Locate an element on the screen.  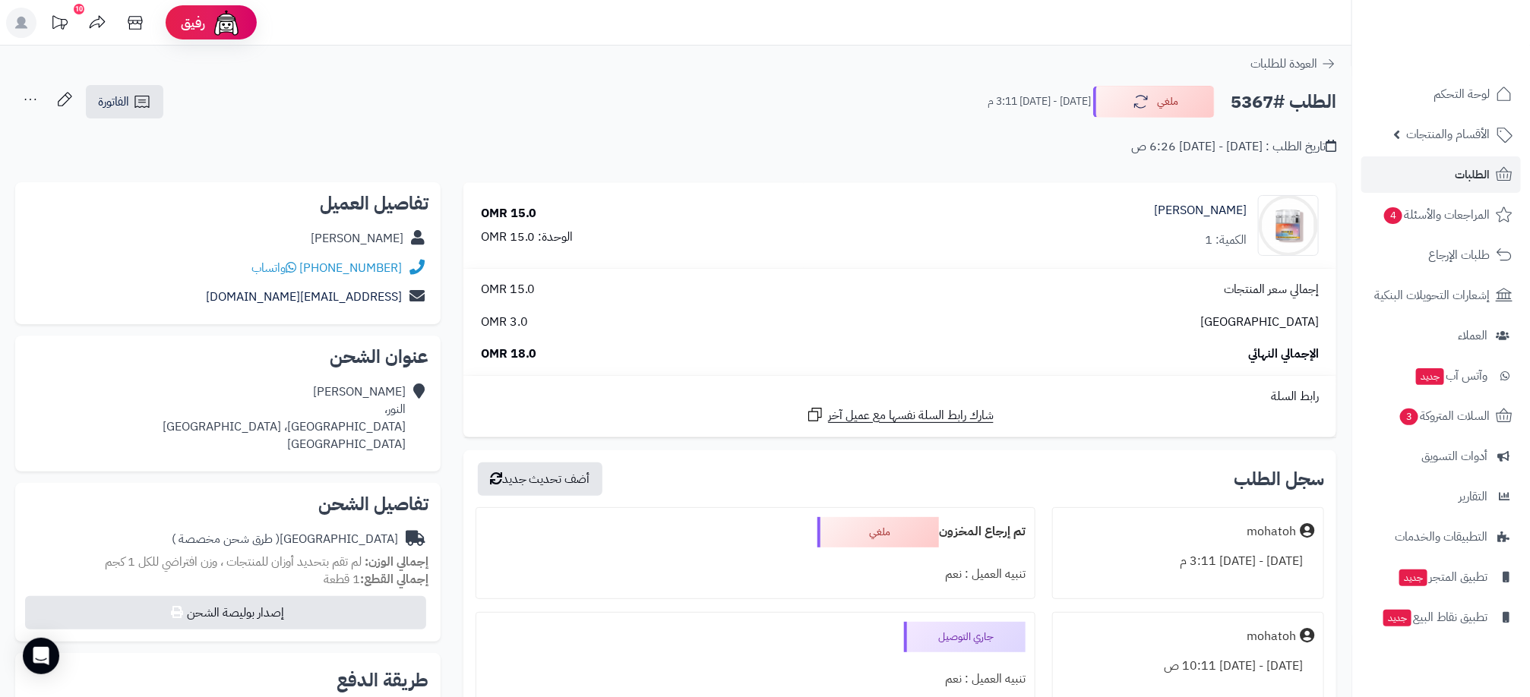
div: 15.0 OMR is located at coordinates (509, 214).